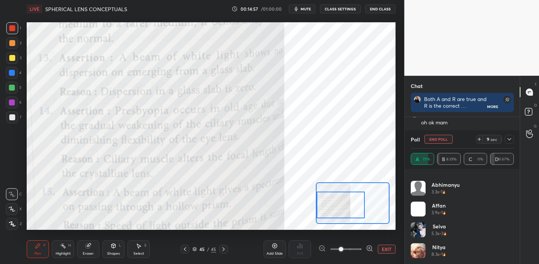 The image size is (539, 264). I want to click on button: CLASS SETTINGS, so click(340, 9).